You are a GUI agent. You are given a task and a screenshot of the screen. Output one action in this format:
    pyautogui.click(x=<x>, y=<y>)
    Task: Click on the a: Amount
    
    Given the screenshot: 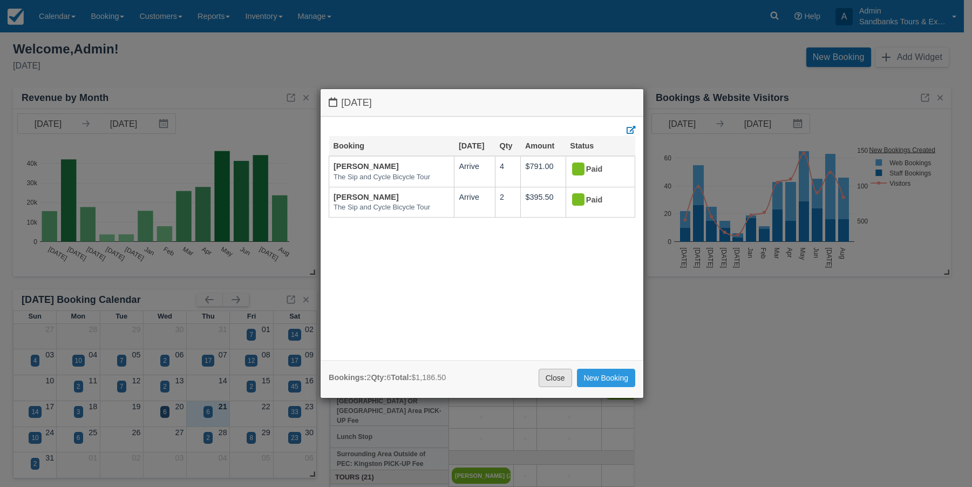 What is the action you would take?
    pyautogui.click(x=540, y=146)
    